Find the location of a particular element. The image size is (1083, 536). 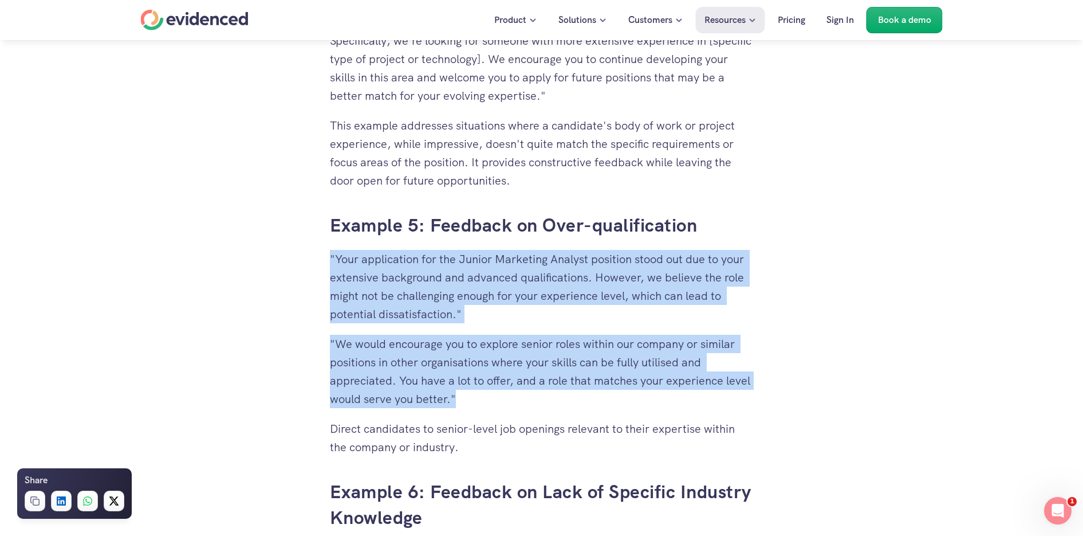

a: Book a demo is located at coordinates (905, 20).